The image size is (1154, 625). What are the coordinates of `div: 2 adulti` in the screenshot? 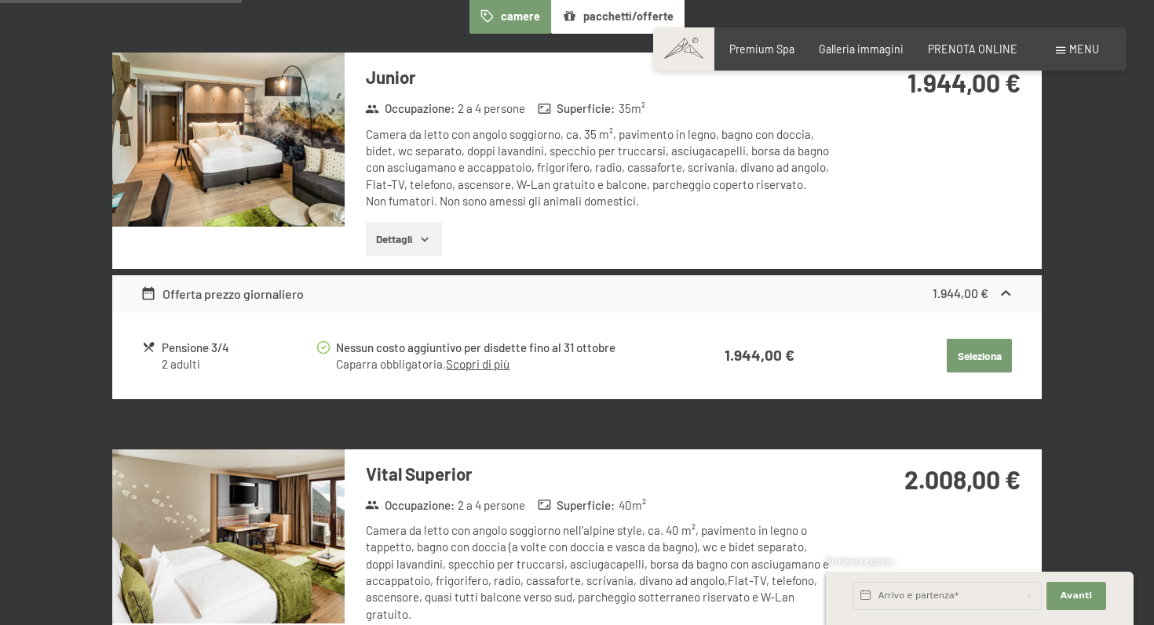 It's located at (238, 364).